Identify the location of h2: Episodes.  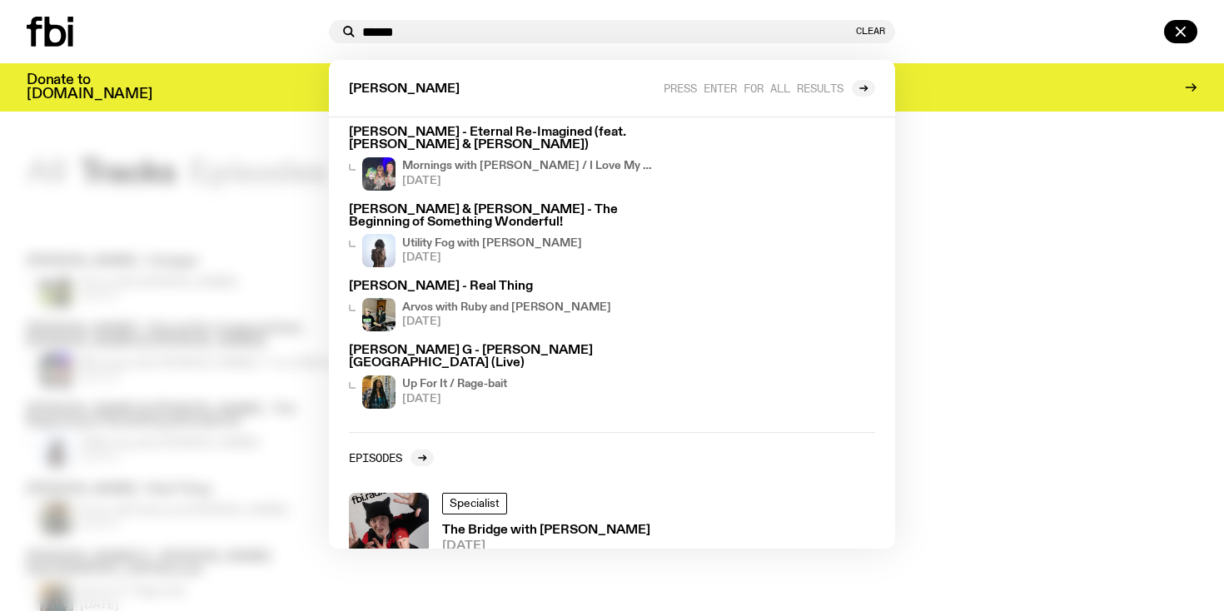
(376, 457).